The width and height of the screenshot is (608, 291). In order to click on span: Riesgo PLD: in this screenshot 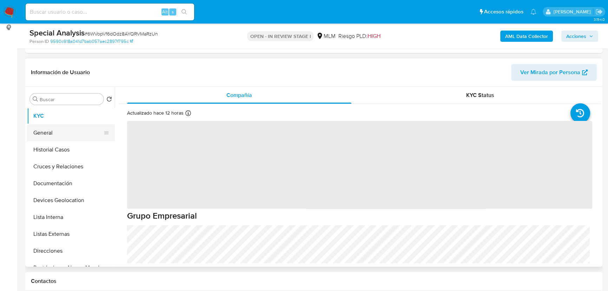, I will do `click(359, 36)`.